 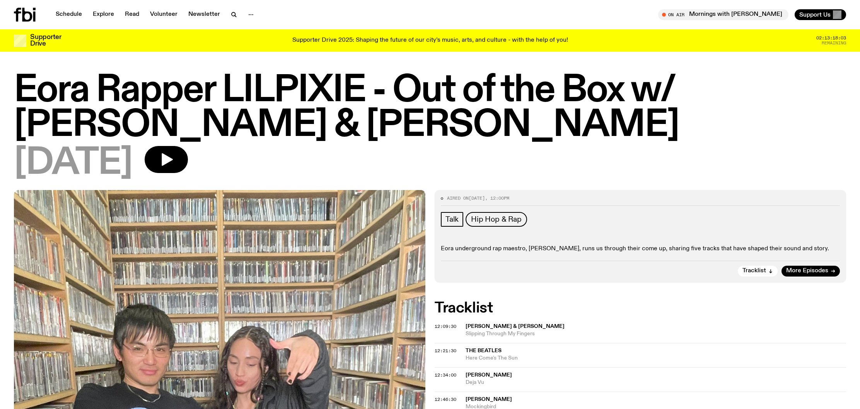 What do you see at coordinates (445, 400) in the screenshot?
I see `button: 12:46:30` at bounding box center [445, 400].